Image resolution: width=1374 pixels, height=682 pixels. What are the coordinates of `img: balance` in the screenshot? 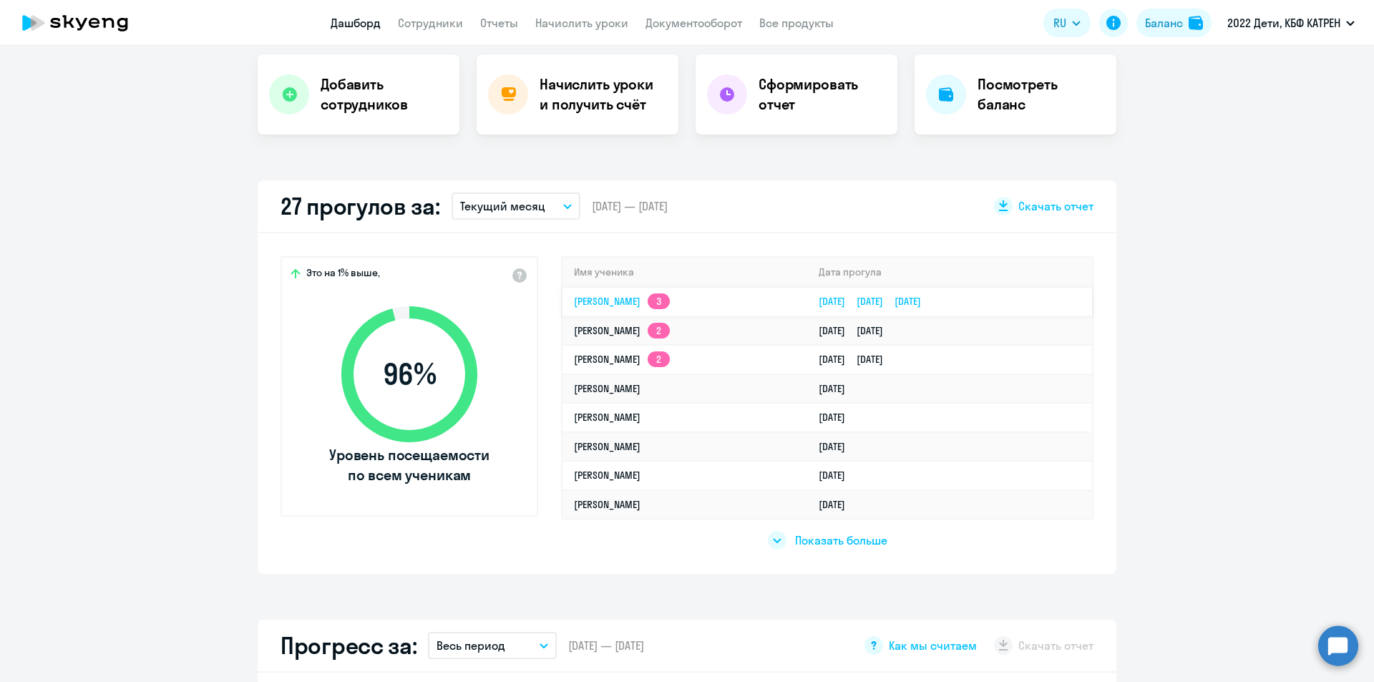 It's located at (1195, 23).